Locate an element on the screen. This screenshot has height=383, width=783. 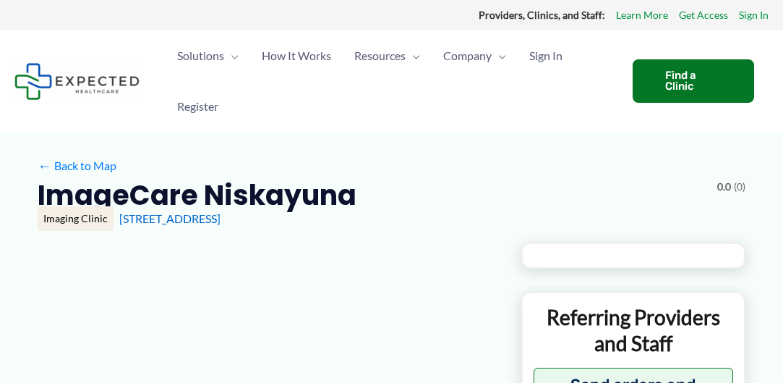
p: Referring Providers and Staff is located at coordinates (634, 330).